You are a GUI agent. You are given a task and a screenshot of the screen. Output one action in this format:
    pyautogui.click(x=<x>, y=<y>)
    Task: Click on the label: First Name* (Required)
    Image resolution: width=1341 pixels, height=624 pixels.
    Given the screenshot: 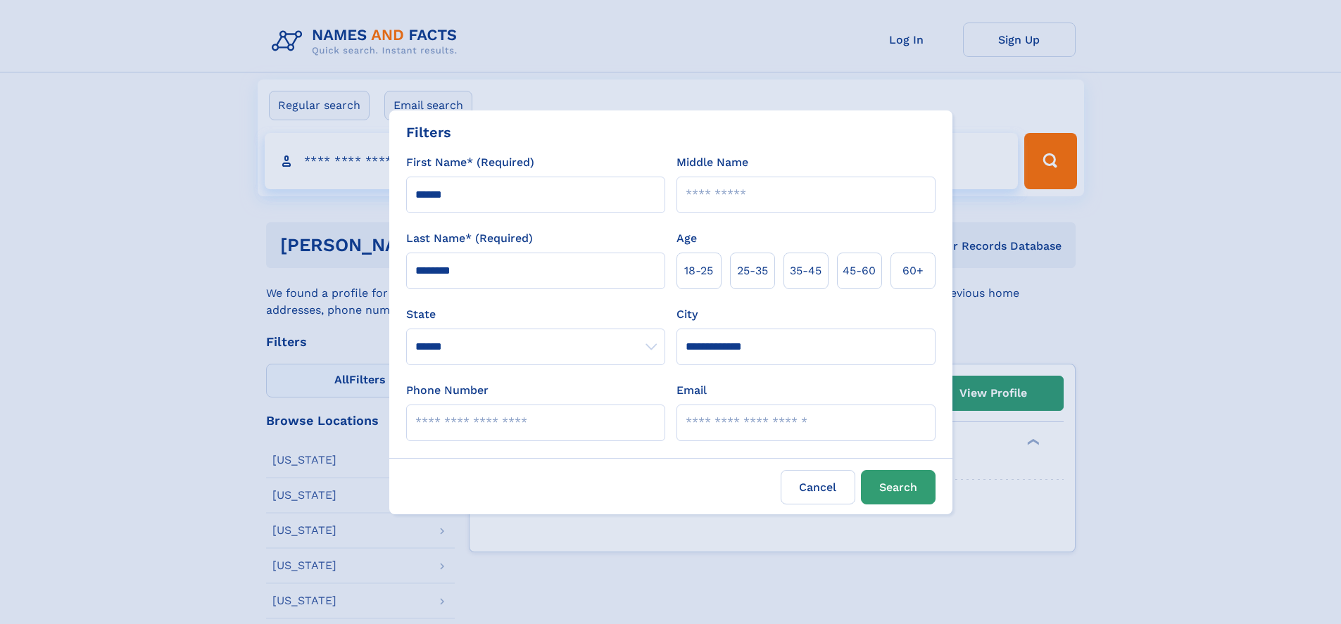 What is the action you would take?
    pyautogui.click(x=470, y=163)
    